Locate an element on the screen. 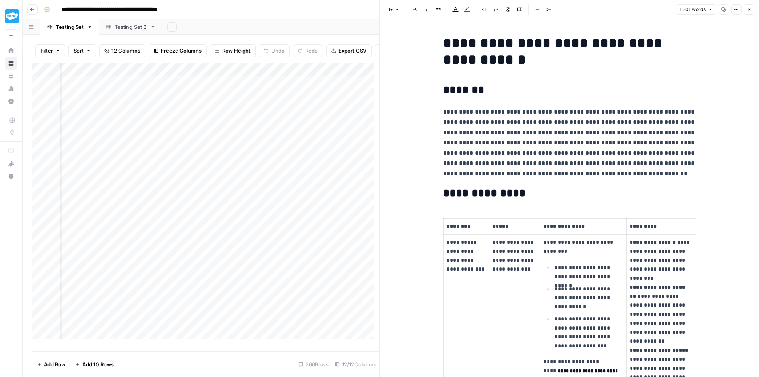  a: Testing Set is located at coordinates (70, 27).